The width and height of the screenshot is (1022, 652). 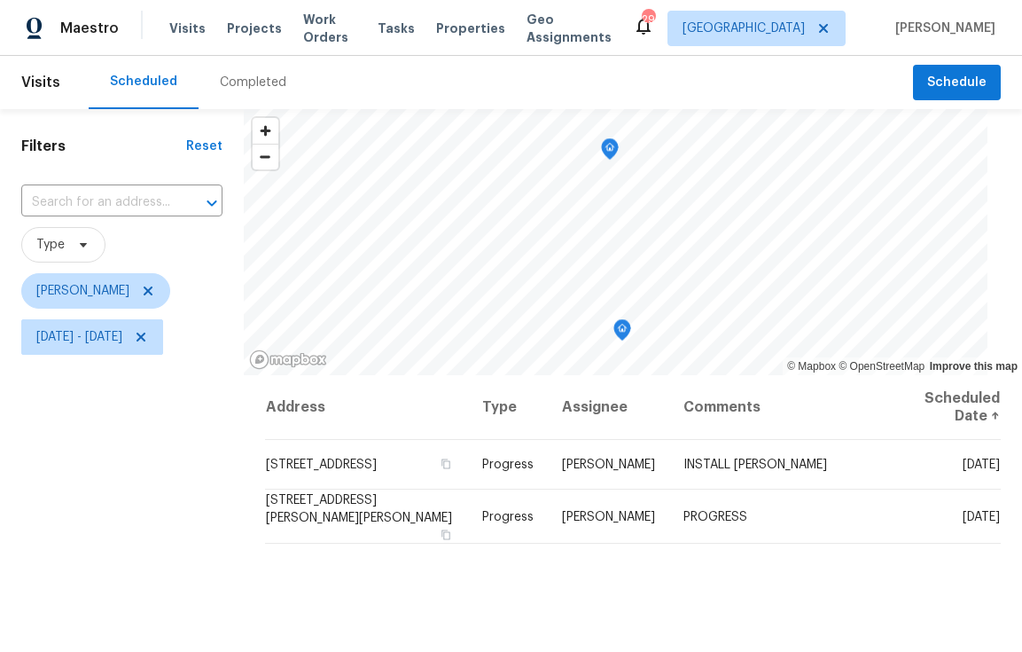 I want to click on button: Schedule, so click(x=957, y=82).